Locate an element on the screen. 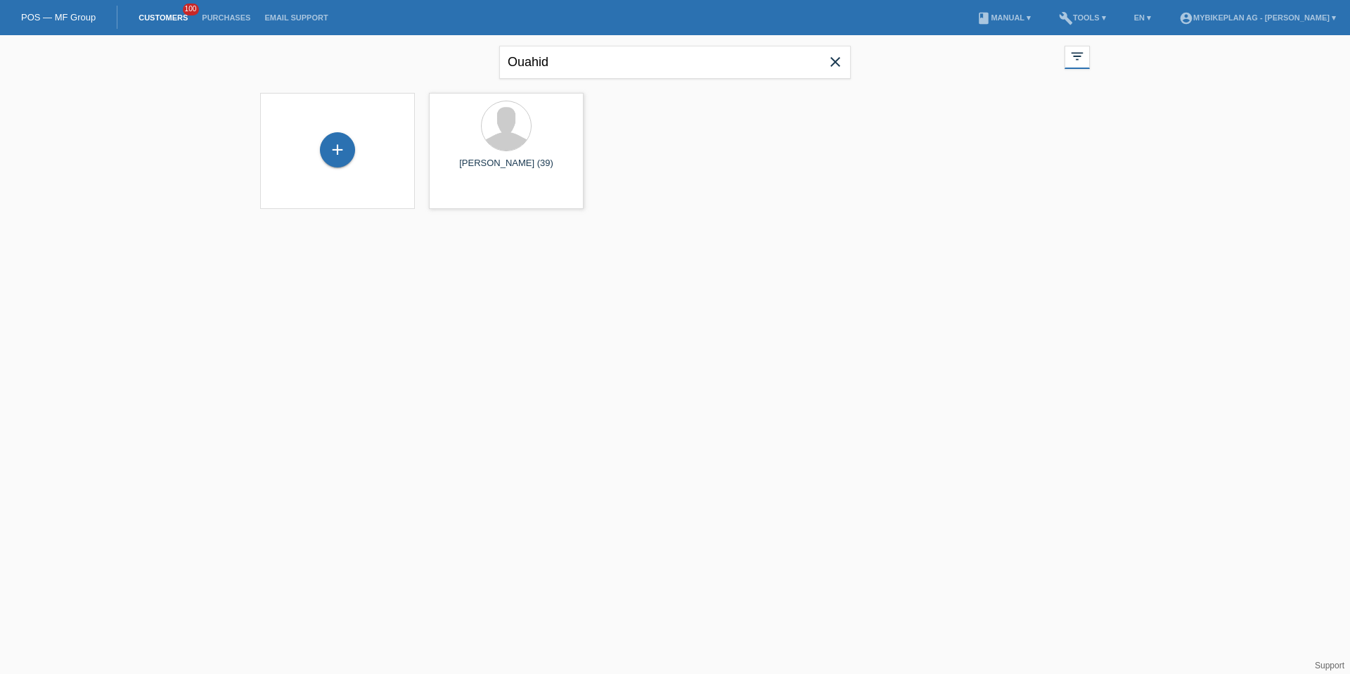 The height and width of the screenshot is (674, 1350). i: build is located at coordinates (1066, 18).